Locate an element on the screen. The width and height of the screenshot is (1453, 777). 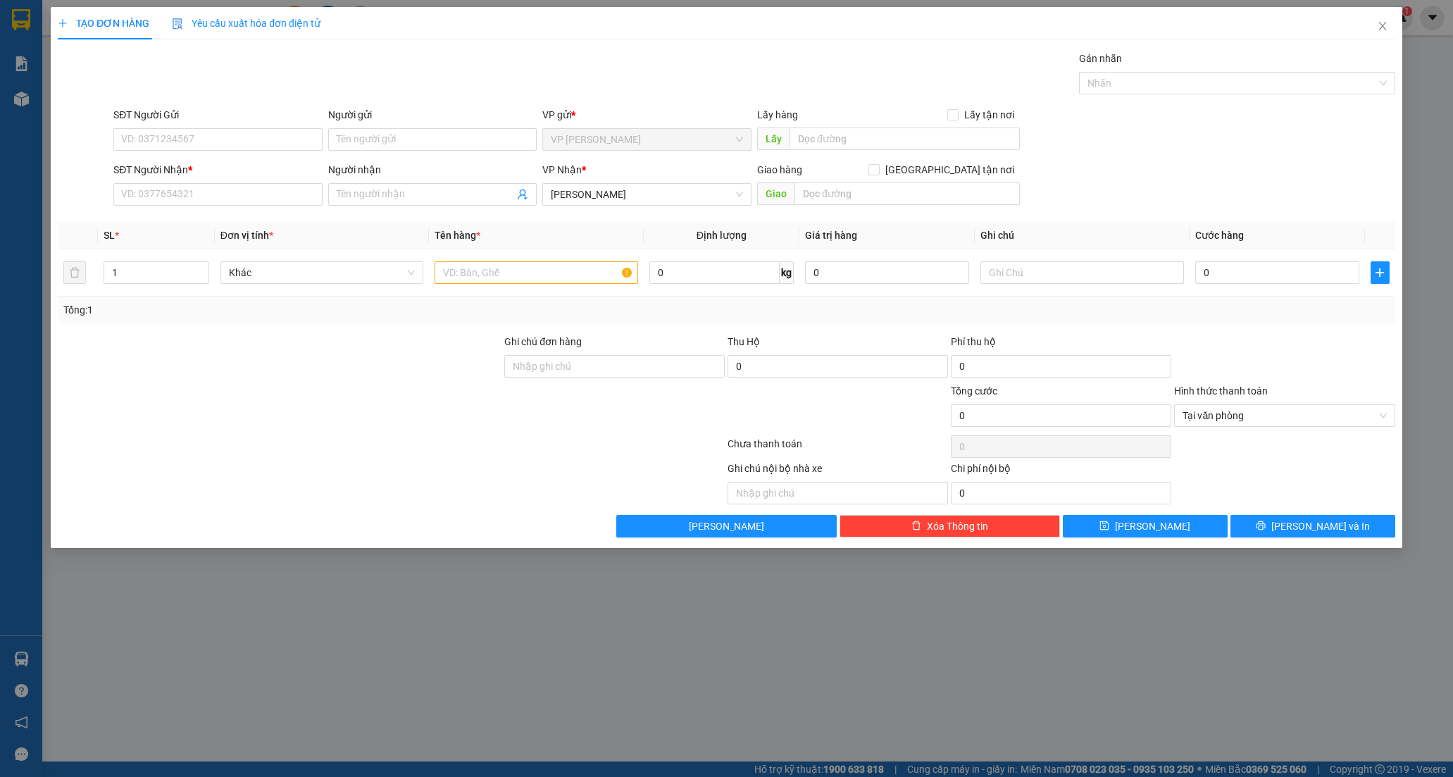
div: SĐT Người Gửi is located at coordinates (218, 115).